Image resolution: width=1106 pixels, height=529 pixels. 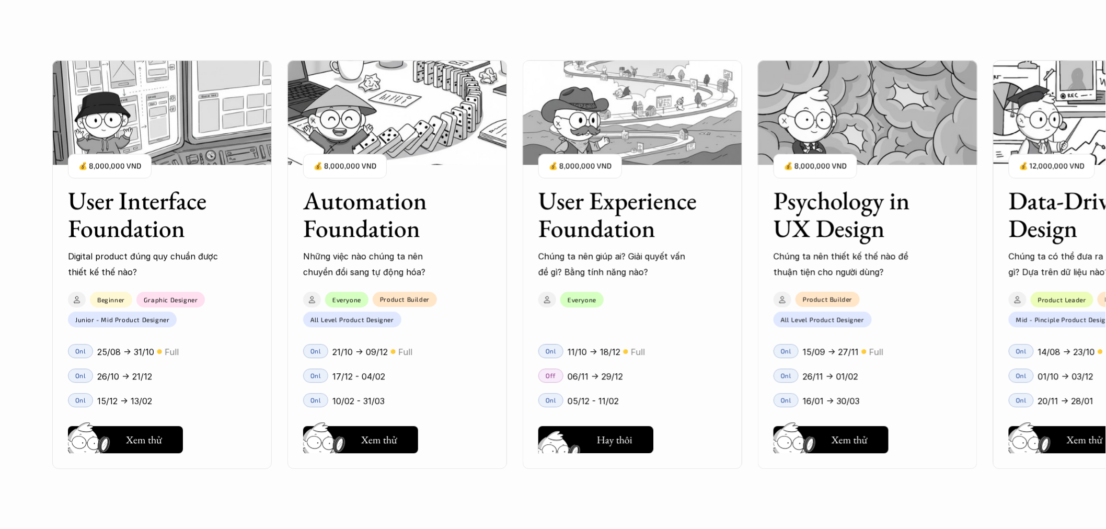 I want to click on p: 10/02 - 31/03, so click(x=358, y=401).